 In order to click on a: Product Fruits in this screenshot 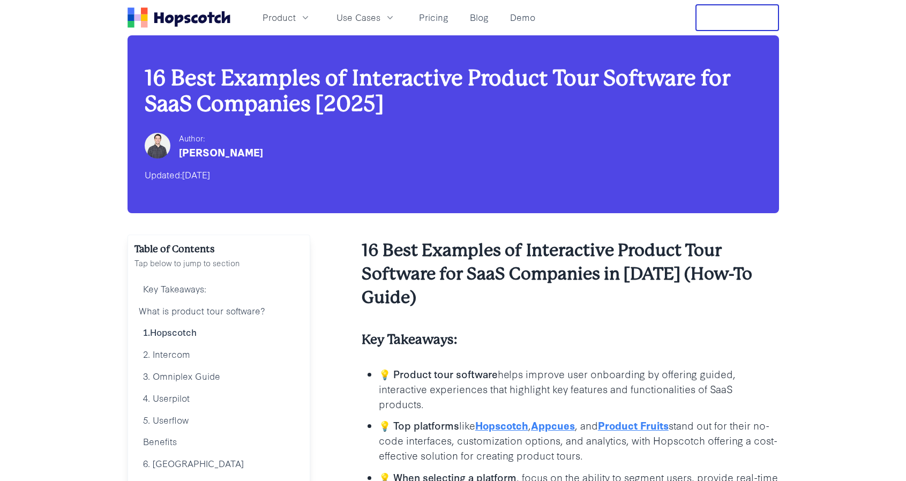, I will do `click(633, 425)`.